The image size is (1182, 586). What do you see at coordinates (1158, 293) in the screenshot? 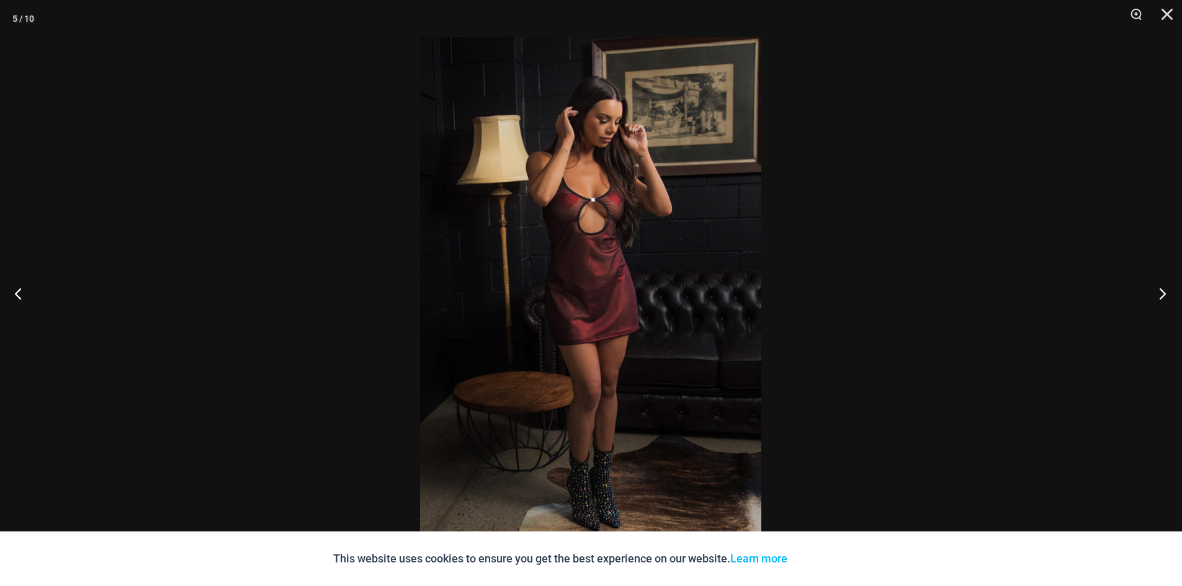
I see `button: Next` at bounding box center [1158, 293].